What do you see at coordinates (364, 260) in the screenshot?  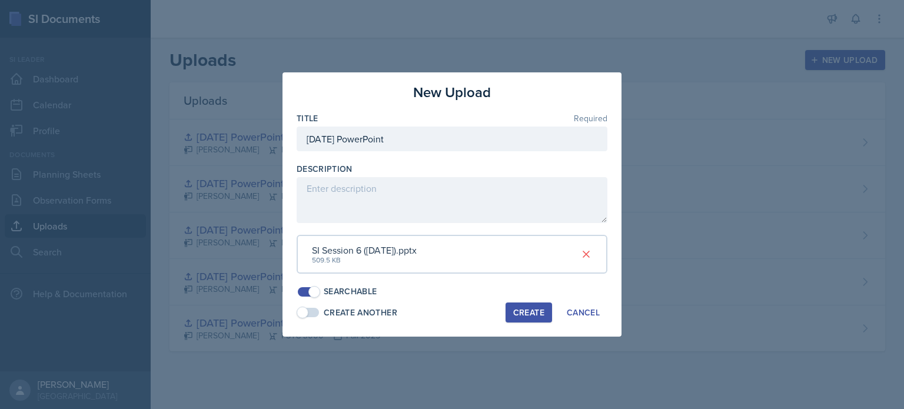 I see `div: 509.5 KB` at bounding box center [364, 260].